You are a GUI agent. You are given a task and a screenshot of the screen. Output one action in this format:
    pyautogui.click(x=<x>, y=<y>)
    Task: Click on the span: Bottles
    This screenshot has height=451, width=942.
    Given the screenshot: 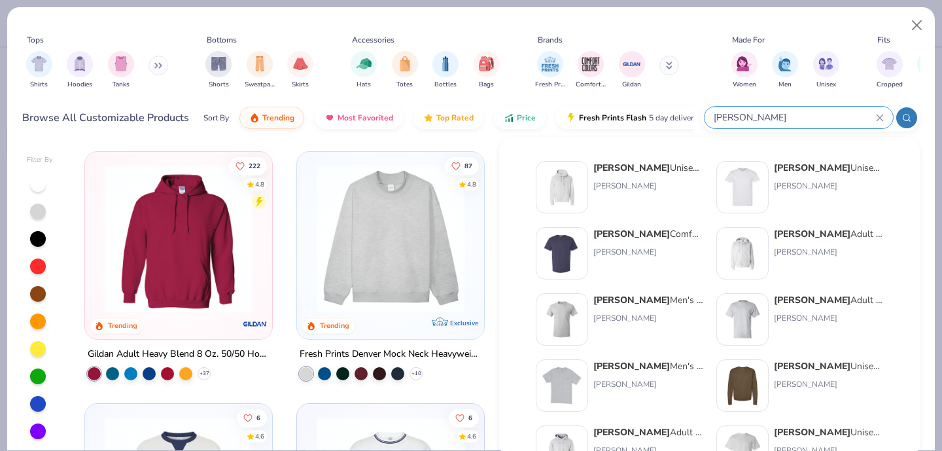 What is the action you would take?
    pyautogui.click(x=446, y=84)
    